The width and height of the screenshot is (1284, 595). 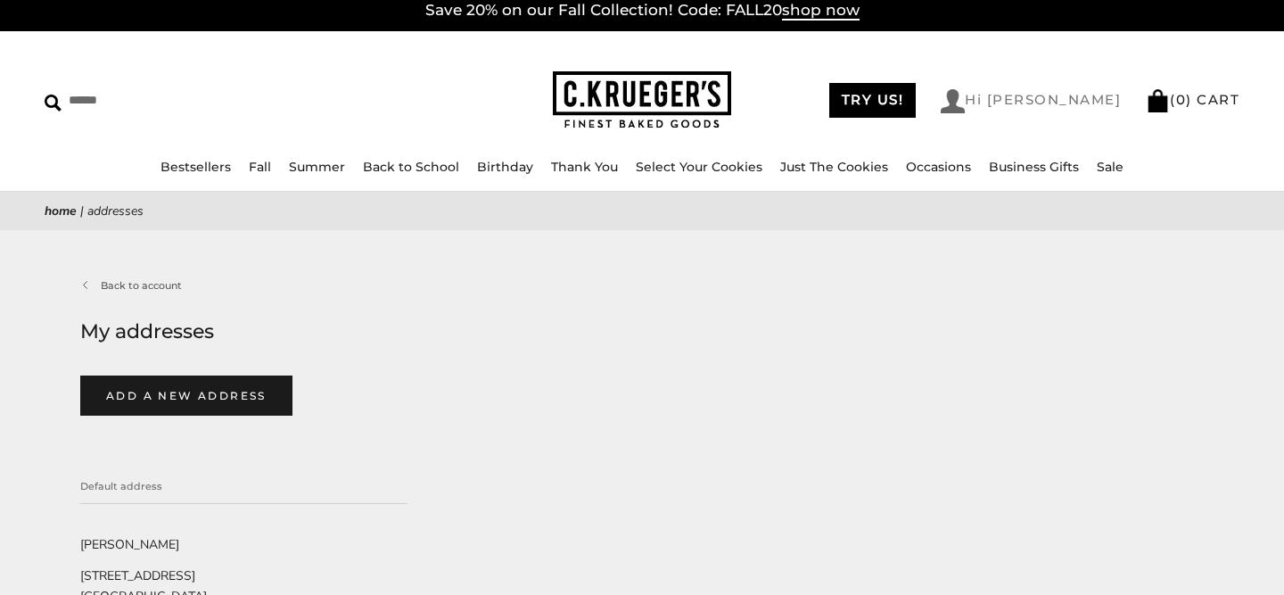 What do you see at coordinates (833, 167) in the screenshot?
I see `a: Just The Cookies` at bounding box center [833, 167].